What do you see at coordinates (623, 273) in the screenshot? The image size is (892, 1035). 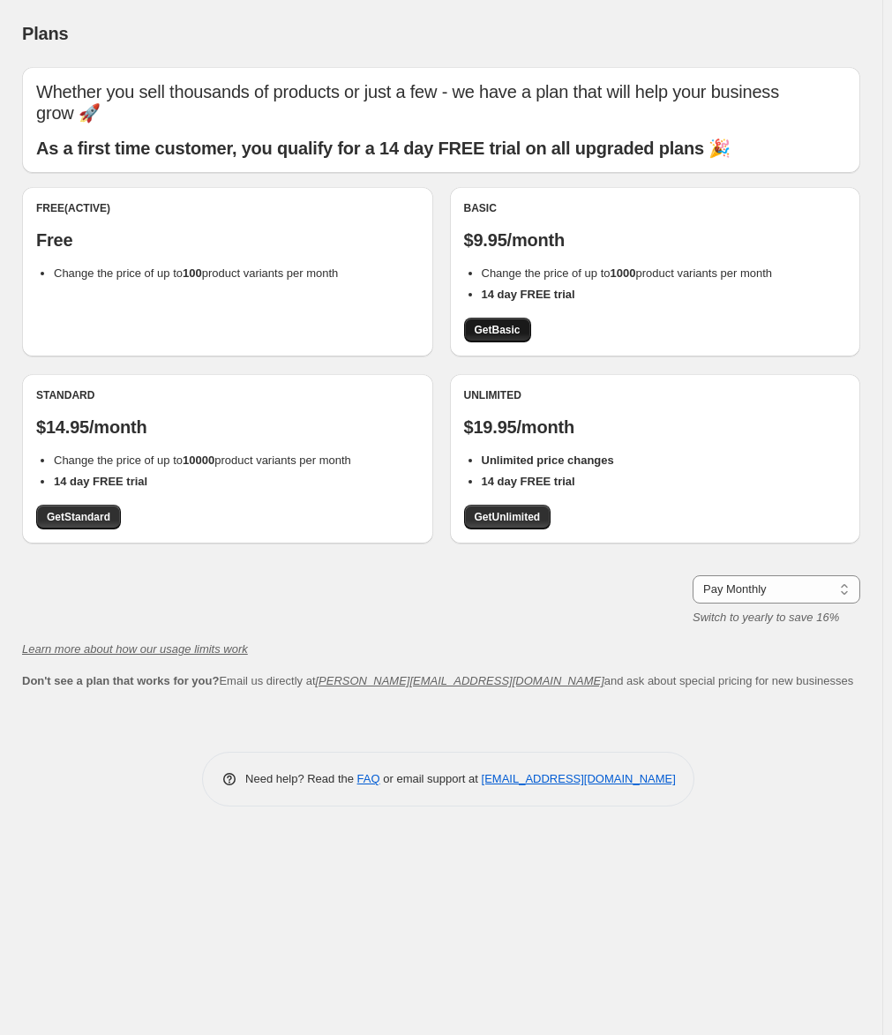 I see `b: 1000` at bounding box center [623, 273].